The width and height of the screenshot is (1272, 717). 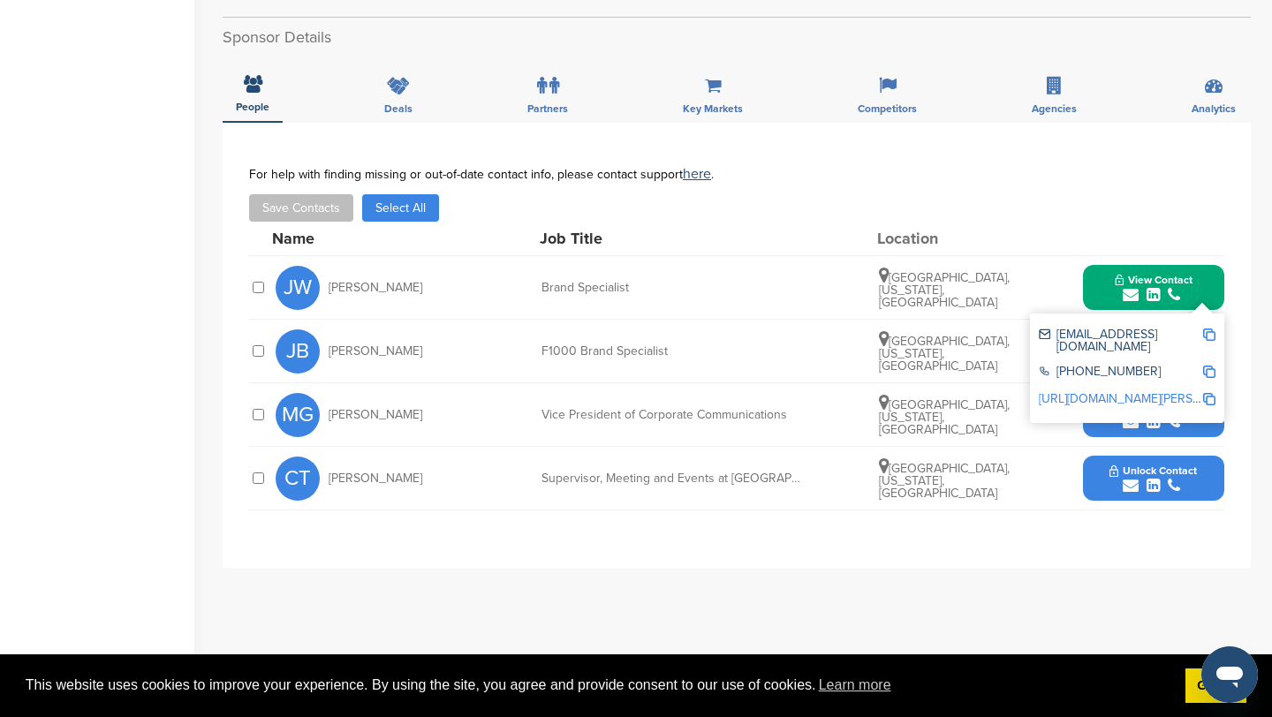 I want to click on span: Partners, so click(x=548, y=109).